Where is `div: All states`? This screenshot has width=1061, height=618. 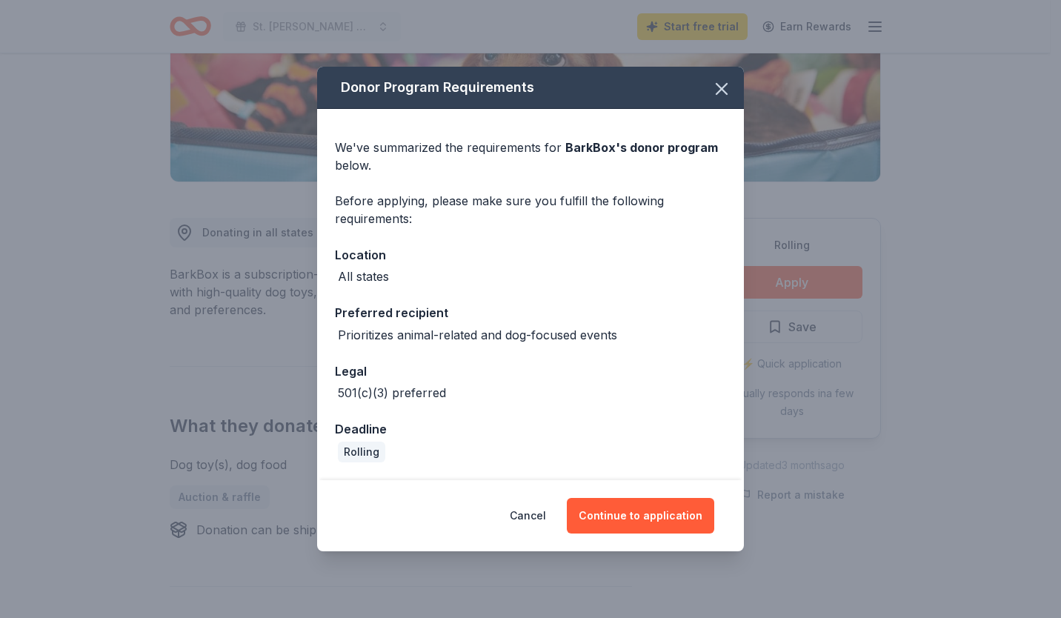
div: All states is located at coordinates (363, 276).